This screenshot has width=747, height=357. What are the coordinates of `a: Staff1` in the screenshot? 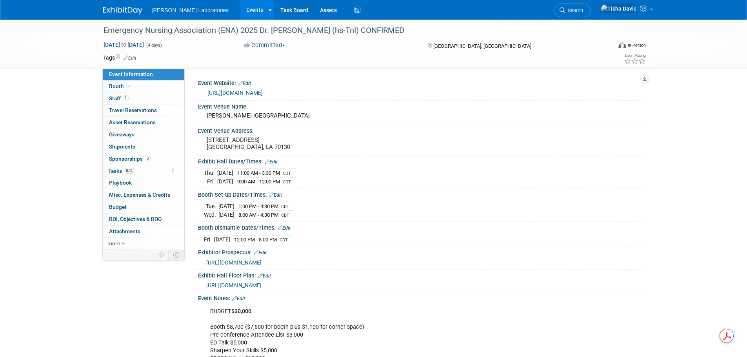 It's located at (144, 99).